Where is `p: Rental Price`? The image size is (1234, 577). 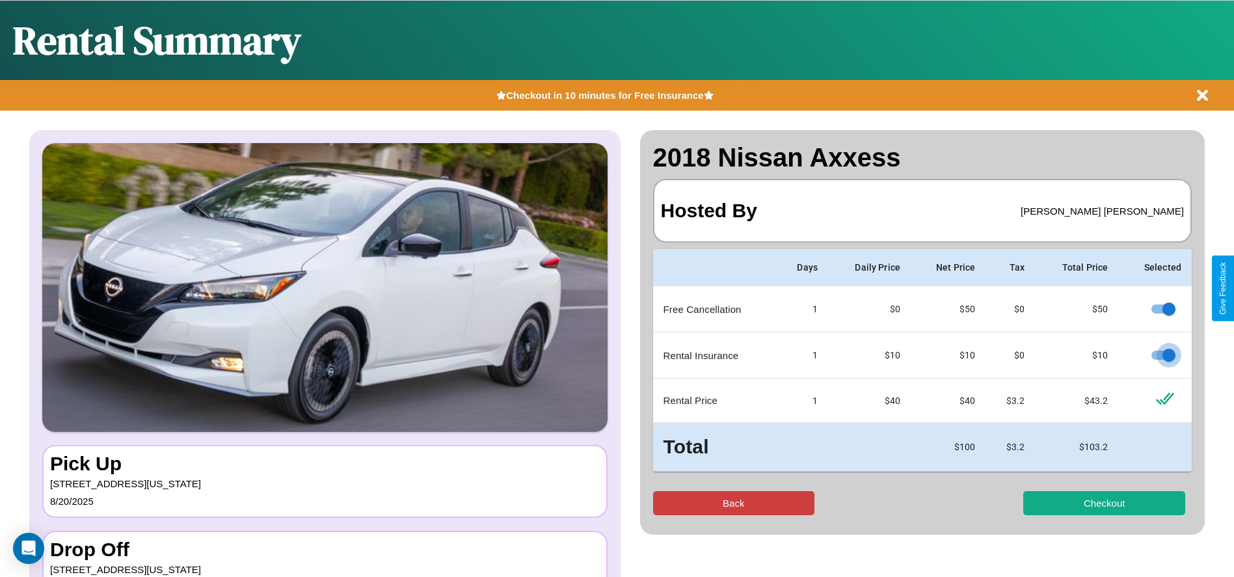
p: Rental Price is located at coordinates (715, 400).